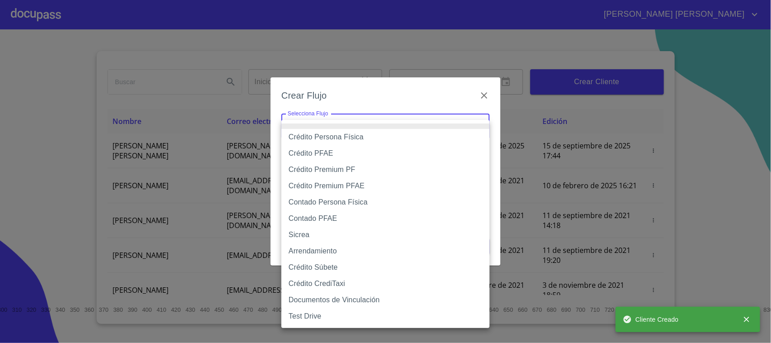  Describe the element at coordinates (385, 316) in the screenshot. I see `li: Test Drive` at that location.